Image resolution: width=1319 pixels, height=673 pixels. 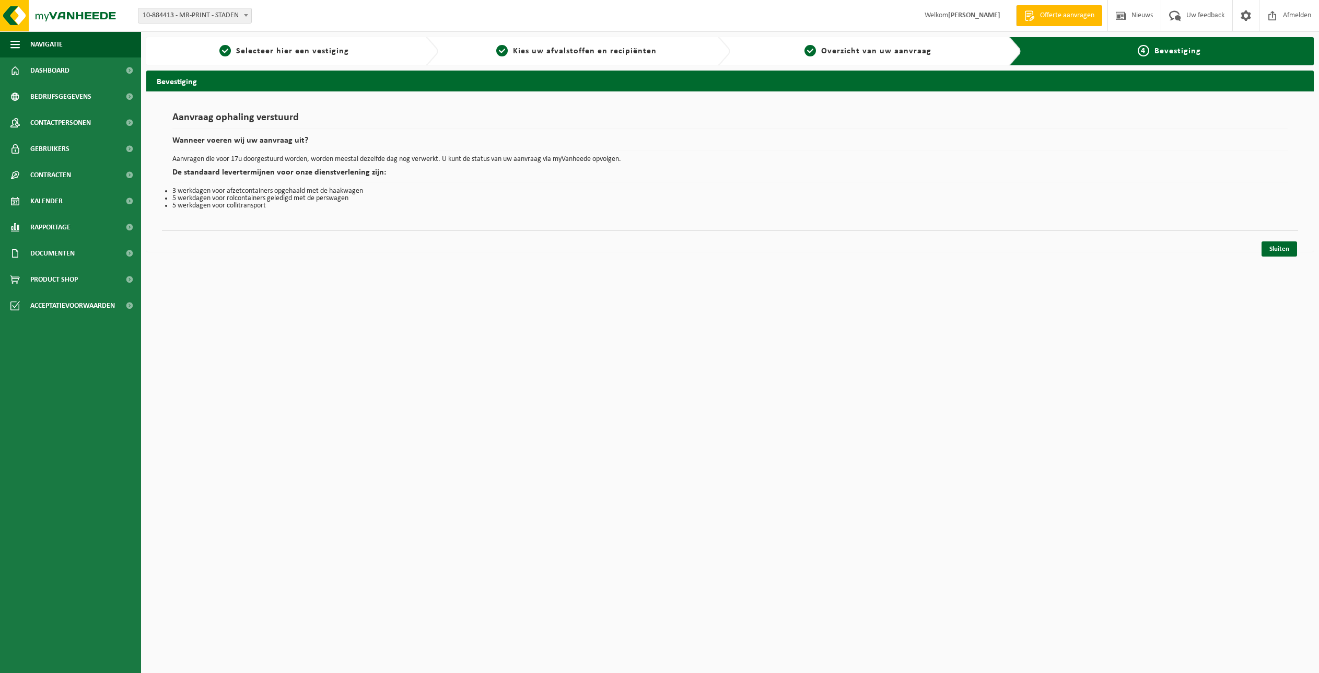 What do you see at coordinates (195, 16) in the screenshot?
I see `span: 10-884413 - MR-PRINT - STADEN` at bounding box center [195, 16].